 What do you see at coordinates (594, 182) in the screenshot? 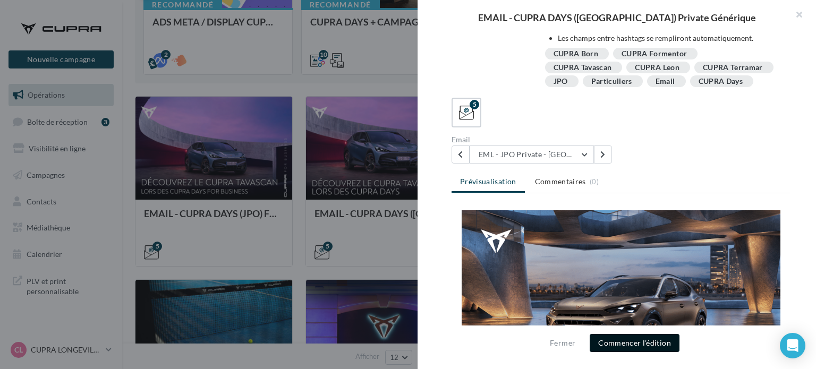
I see `span: (0)` at bounding box center [594, 182].